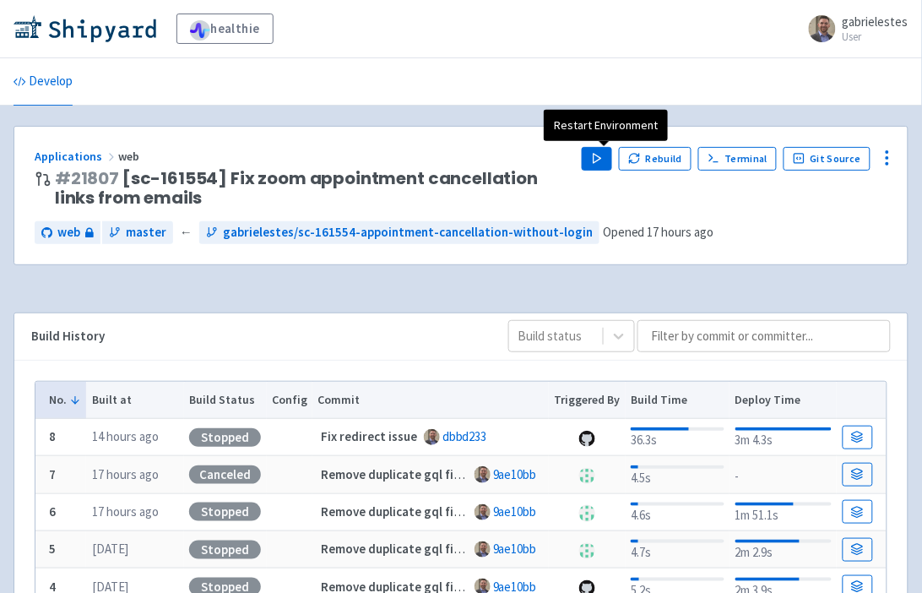 This screenshot has height=593, width=922. I want to click on div: 4.6s, so click(677, 512).